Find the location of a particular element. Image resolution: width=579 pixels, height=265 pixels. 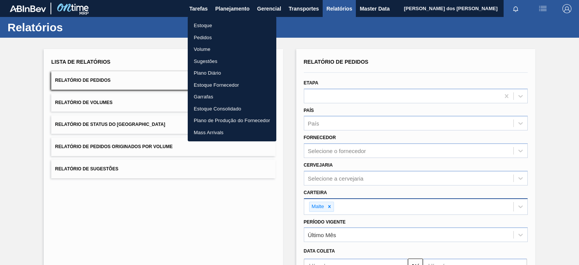

li: Plano de Produção do Fornecedor is located at coordinates (232, 121).